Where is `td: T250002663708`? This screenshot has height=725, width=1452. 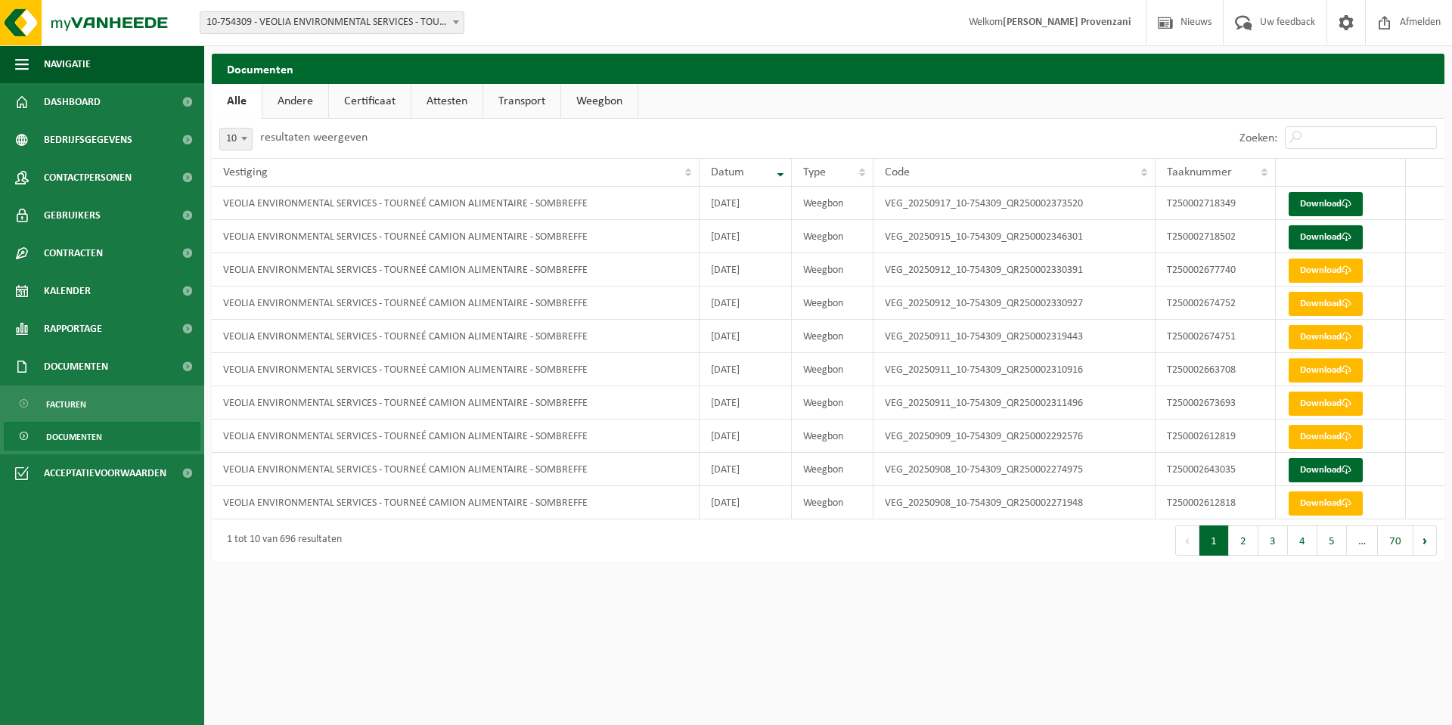
td: T250002663708 is located at coordinates (1215, 370).